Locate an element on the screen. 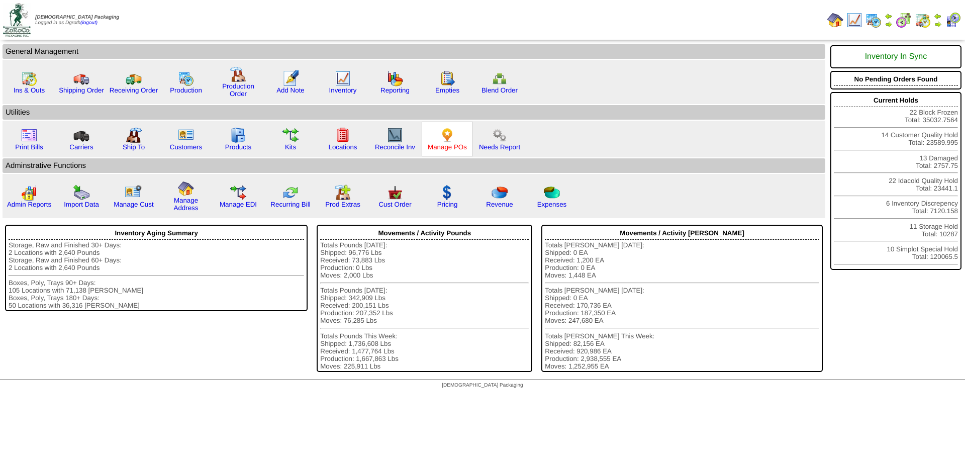  a: Recurring Bill is located at coordinates (290, 204).